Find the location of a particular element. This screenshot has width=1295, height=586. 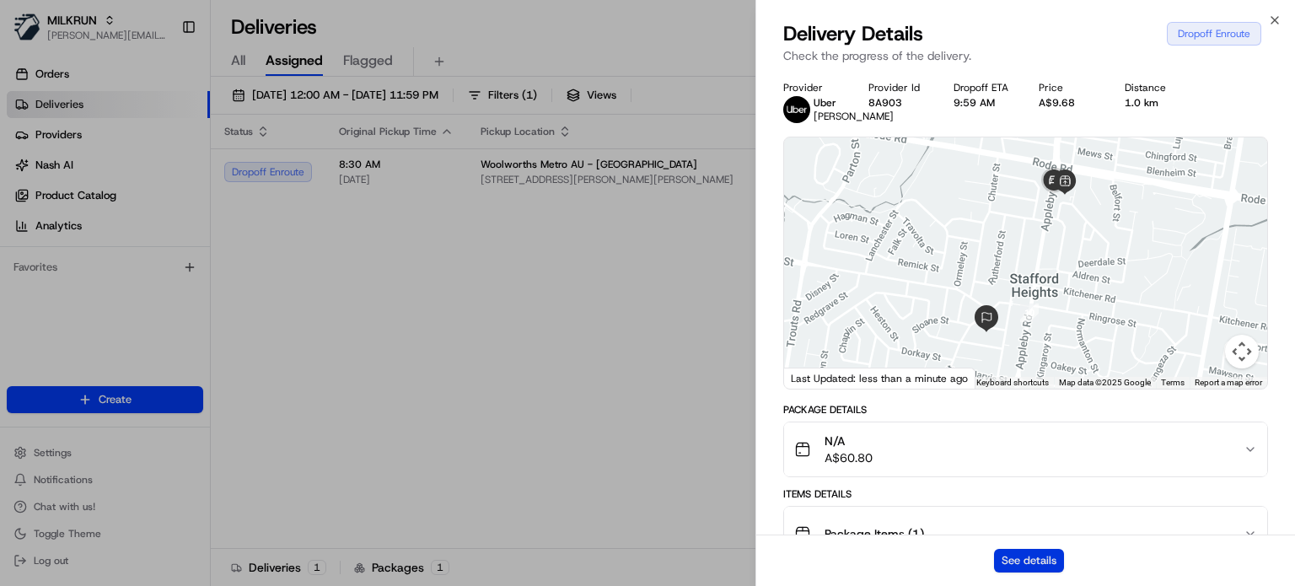

img: Nash is located at coordinates (34, 34).